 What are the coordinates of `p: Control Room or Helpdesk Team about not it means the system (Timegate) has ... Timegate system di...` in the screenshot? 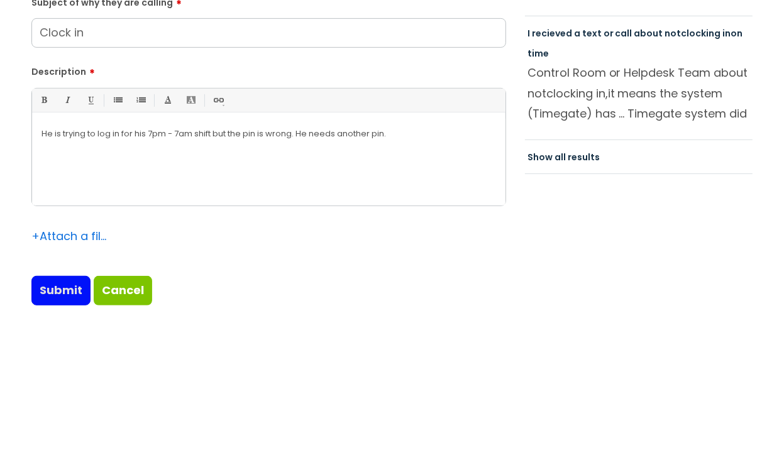 It's located at (639, 93).